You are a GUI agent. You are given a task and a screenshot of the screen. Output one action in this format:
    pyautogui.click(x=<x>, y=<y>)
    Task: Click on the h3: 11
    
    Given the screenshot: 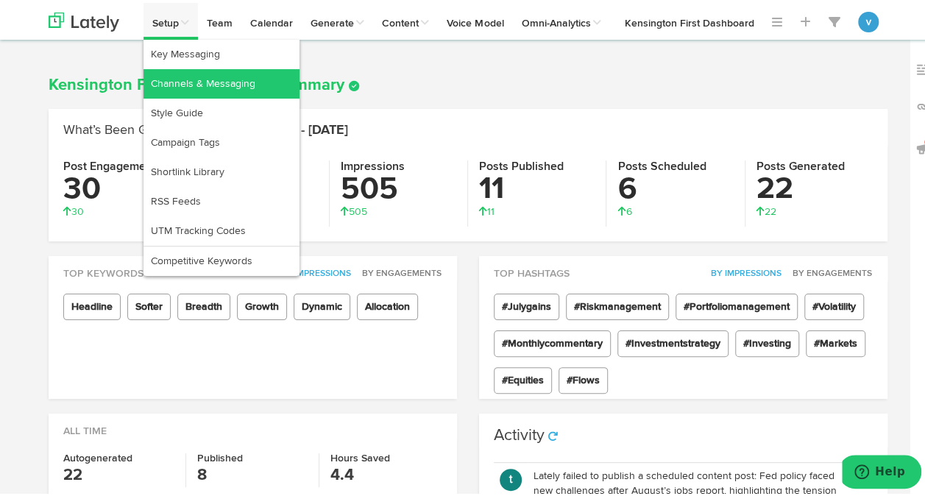 What is the action you would take?
    pyautogui.click(x=536, y=186)
    